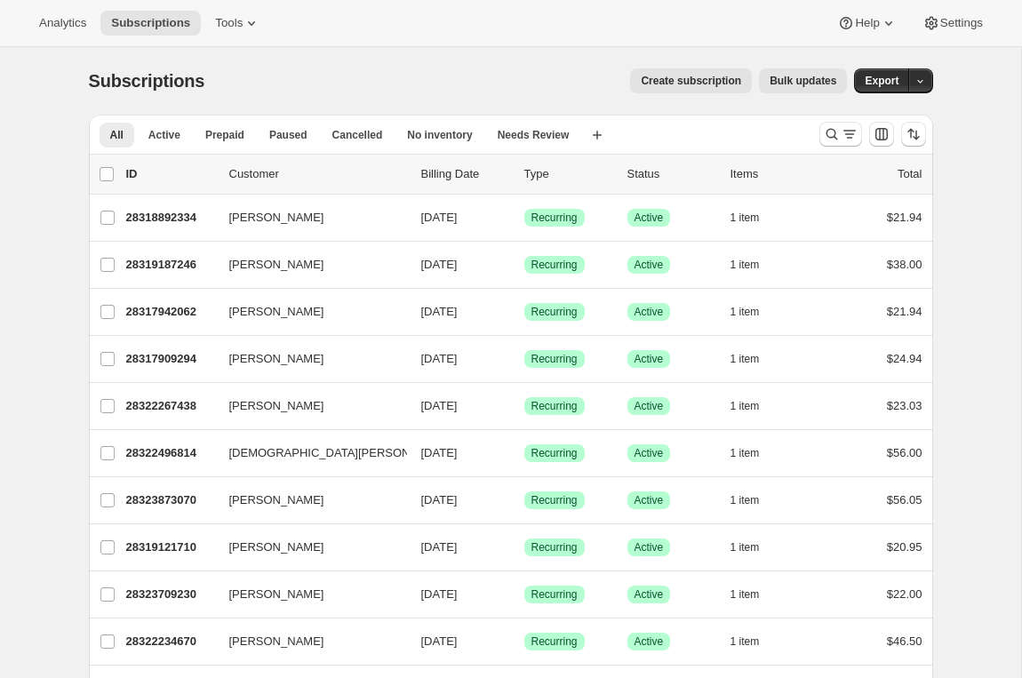  What do you see at coordinates (905, 264) in the screenshot?
I see `span: $38.00` at bounding box center [905, 264].